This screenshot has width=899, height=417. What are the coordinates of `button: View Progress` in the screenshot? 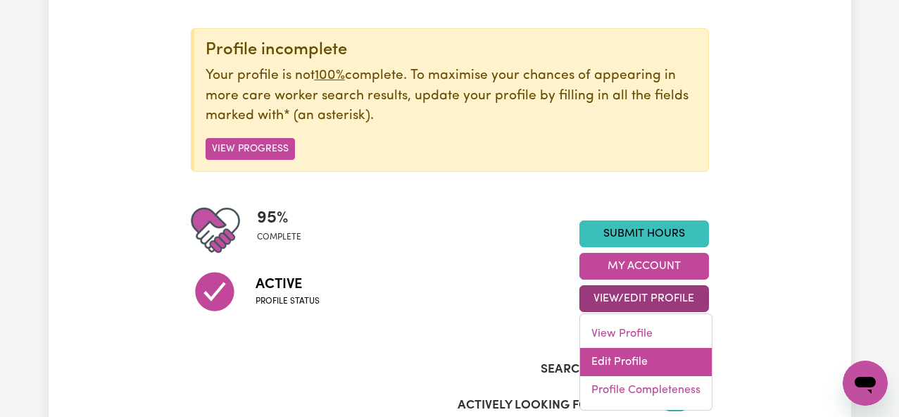 It's located at (250, 149).